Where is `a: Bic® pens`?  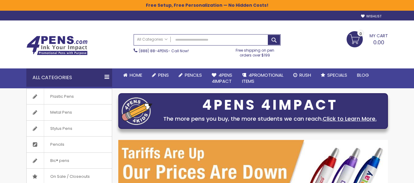
a: Bic® pens is located at coordinates (69, 161).